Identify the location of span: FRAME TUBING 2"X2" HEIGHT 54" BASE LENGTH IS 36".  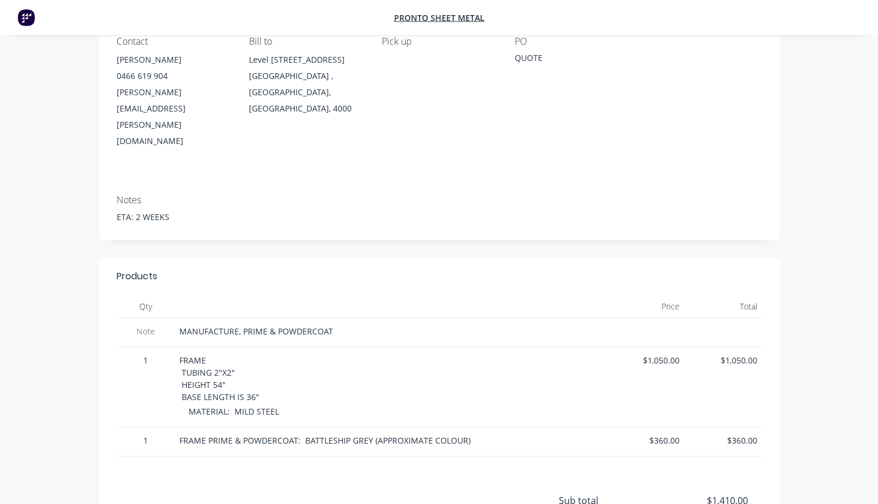
(219, 378).